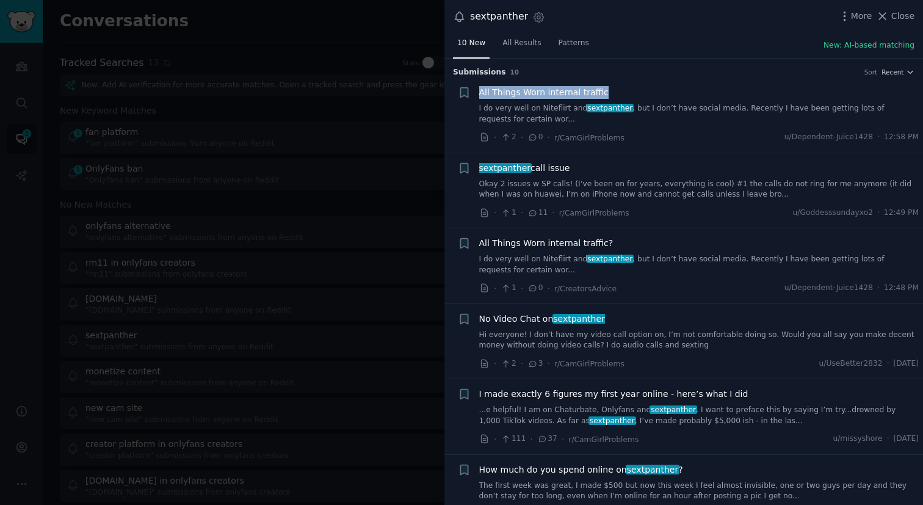 This screenshot has width=923, height=505. What do you see at coordinates (525, 168) in the screenshot?
I see `a: sextpanthercall issue` at bounding box center [525, 168].